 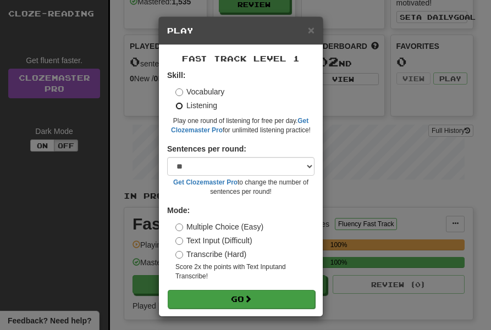 I want to click on a: Get Clozemaster Pro, so click(x=205, y=182).